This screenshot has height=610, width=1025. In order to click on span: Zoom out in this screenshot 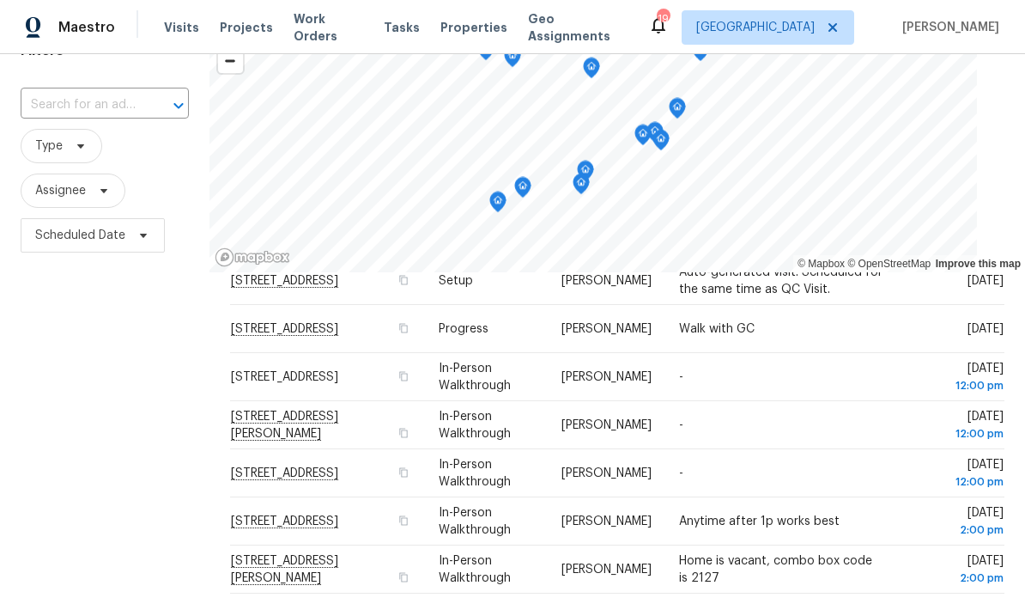, I will do `click(230, 61)`.